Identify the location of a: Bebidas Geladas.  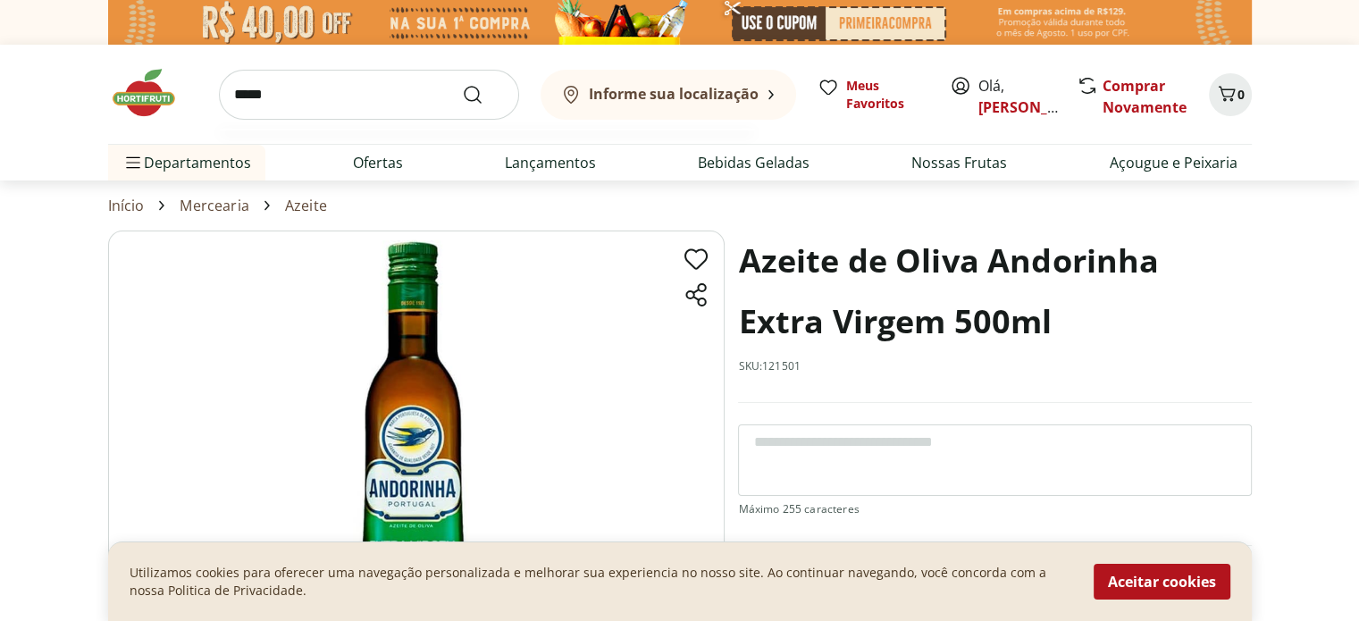
(753, 163).